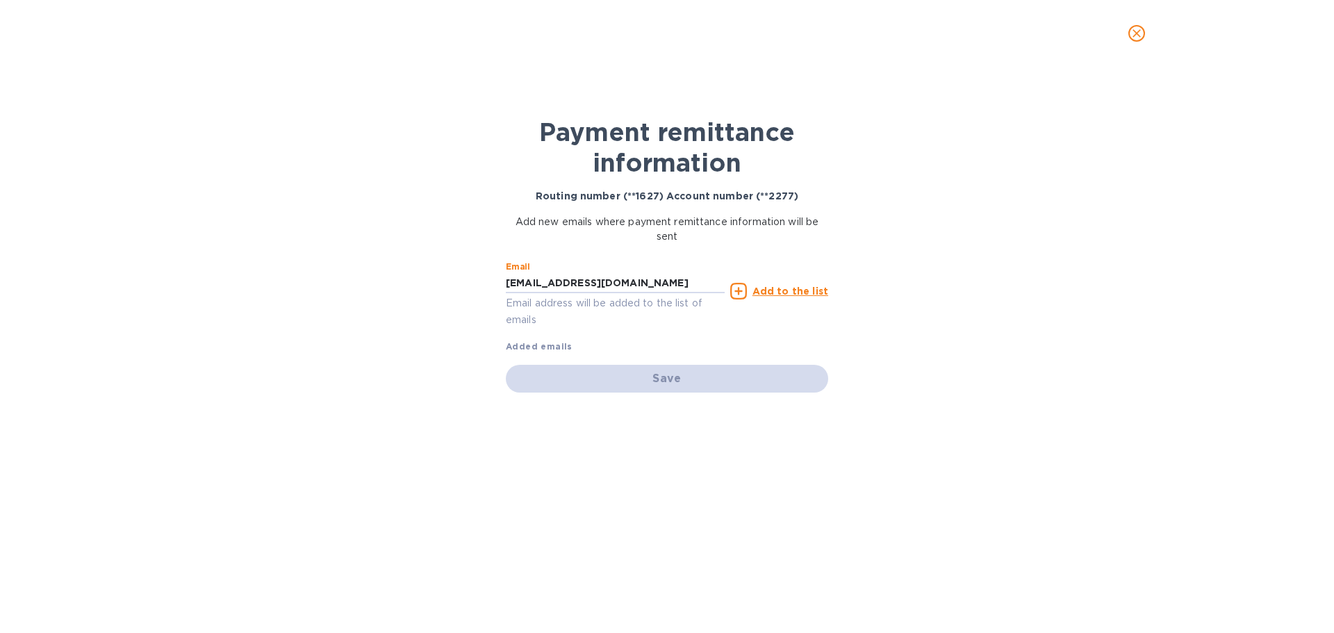 This screenshot has width=1334, height=633. Describe the element at coordinates (790, 291) in the screenshot. I see `u: Add to the list` at that location.